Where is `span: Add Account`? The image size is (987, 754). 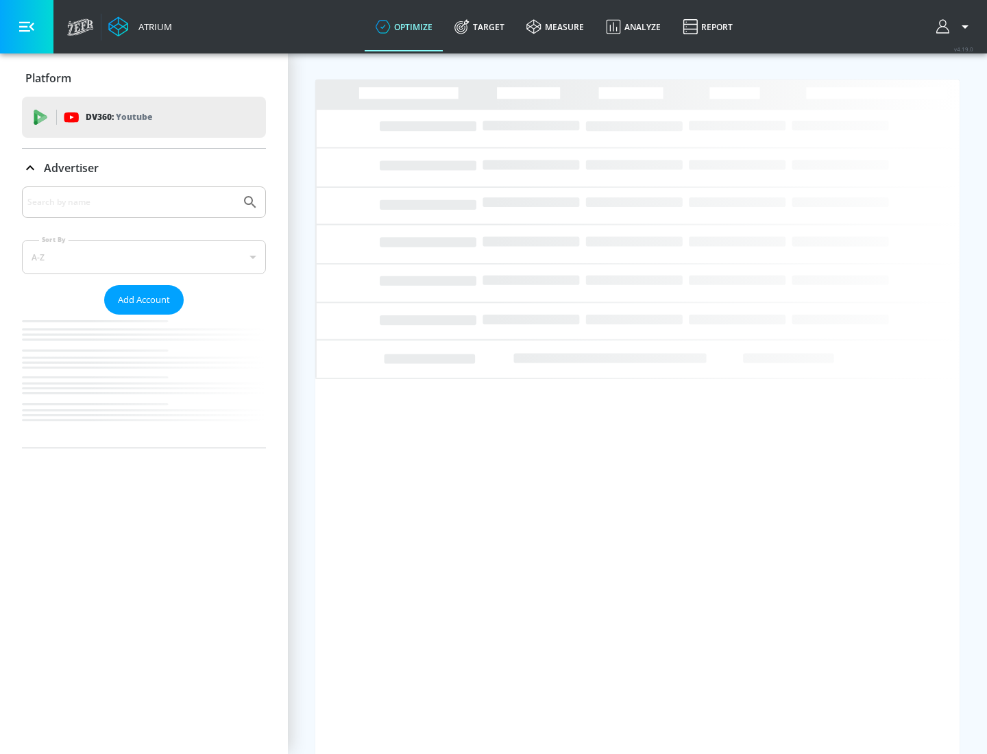 span: Add Account is located at coordinates (144, 300).